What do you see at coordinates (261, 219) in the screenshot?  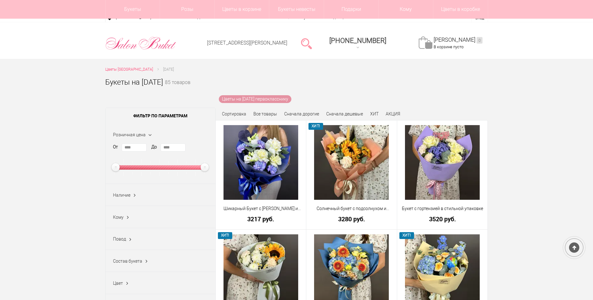 I see `a: 3217 руб.` at bounding box center [261, 219].